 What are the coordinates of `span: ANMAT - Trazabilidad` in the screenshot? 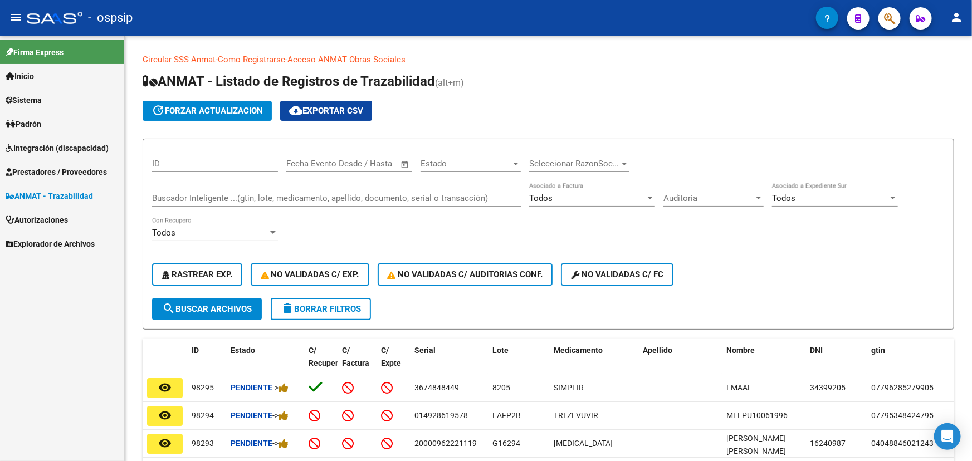 It's located at (49, 196).